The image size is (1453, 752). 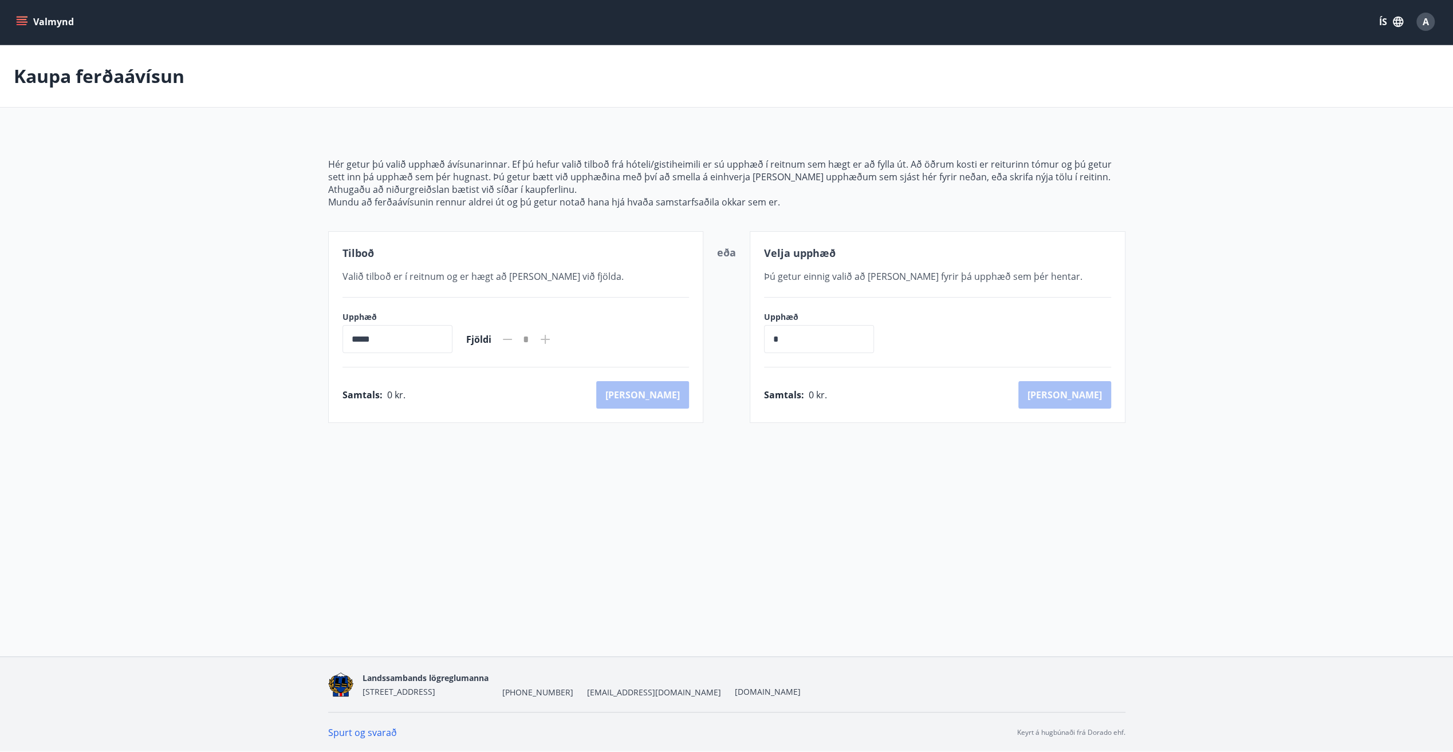 What do you see at coordinates (1425, 22) in the screenshot?
I see `span: A` at bounding box center [1425, 22].